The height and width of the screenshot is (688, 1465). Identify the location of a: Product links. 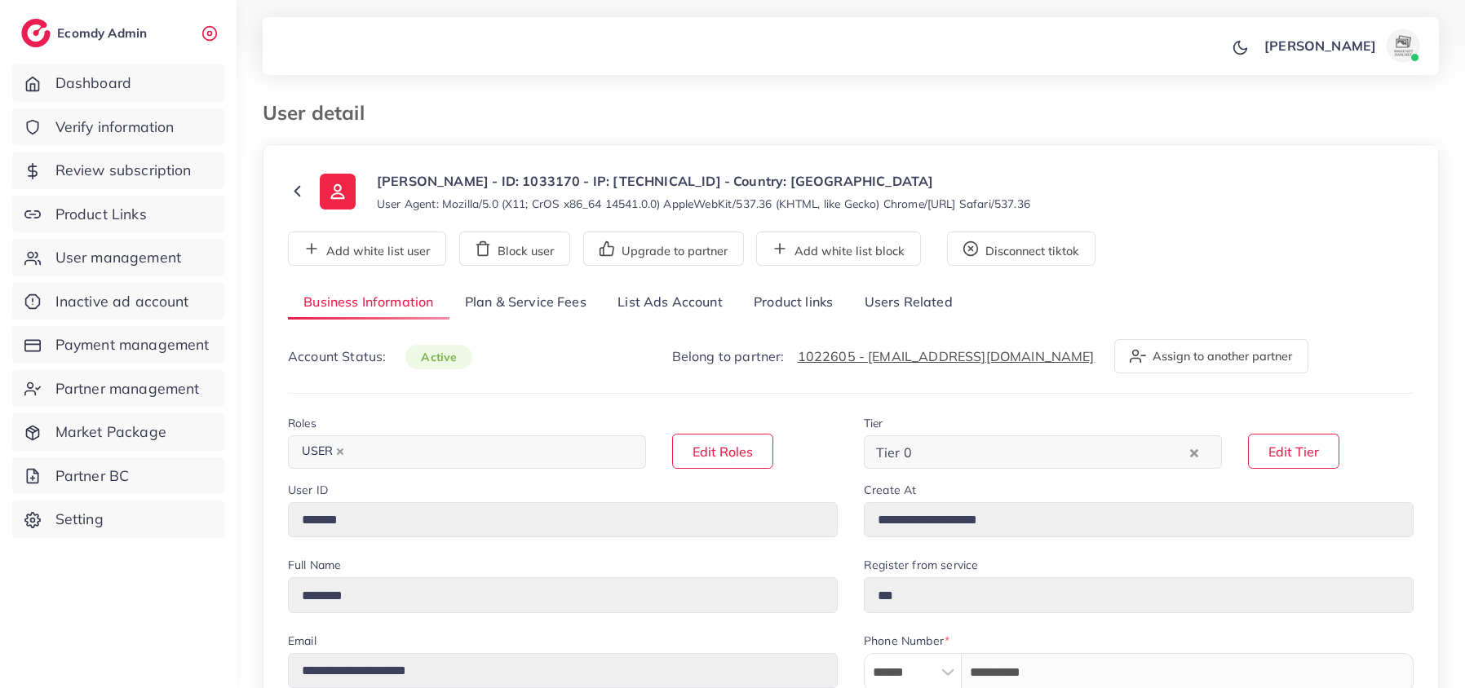
(793, 303).